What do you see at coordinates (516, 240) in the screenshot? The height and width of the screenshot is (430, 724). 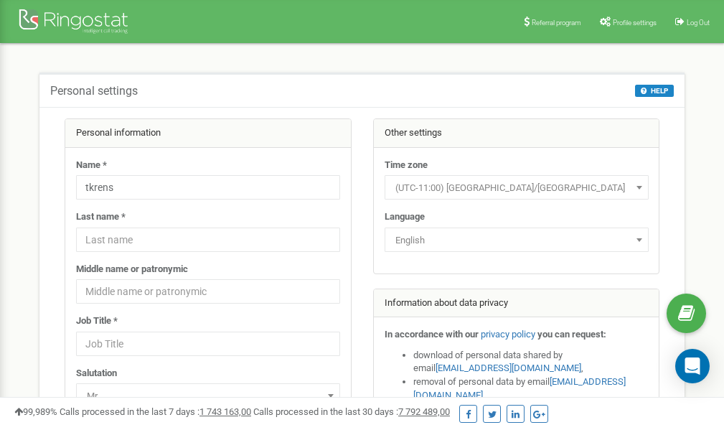 I see `span: English` at bounding box center [516, 240].